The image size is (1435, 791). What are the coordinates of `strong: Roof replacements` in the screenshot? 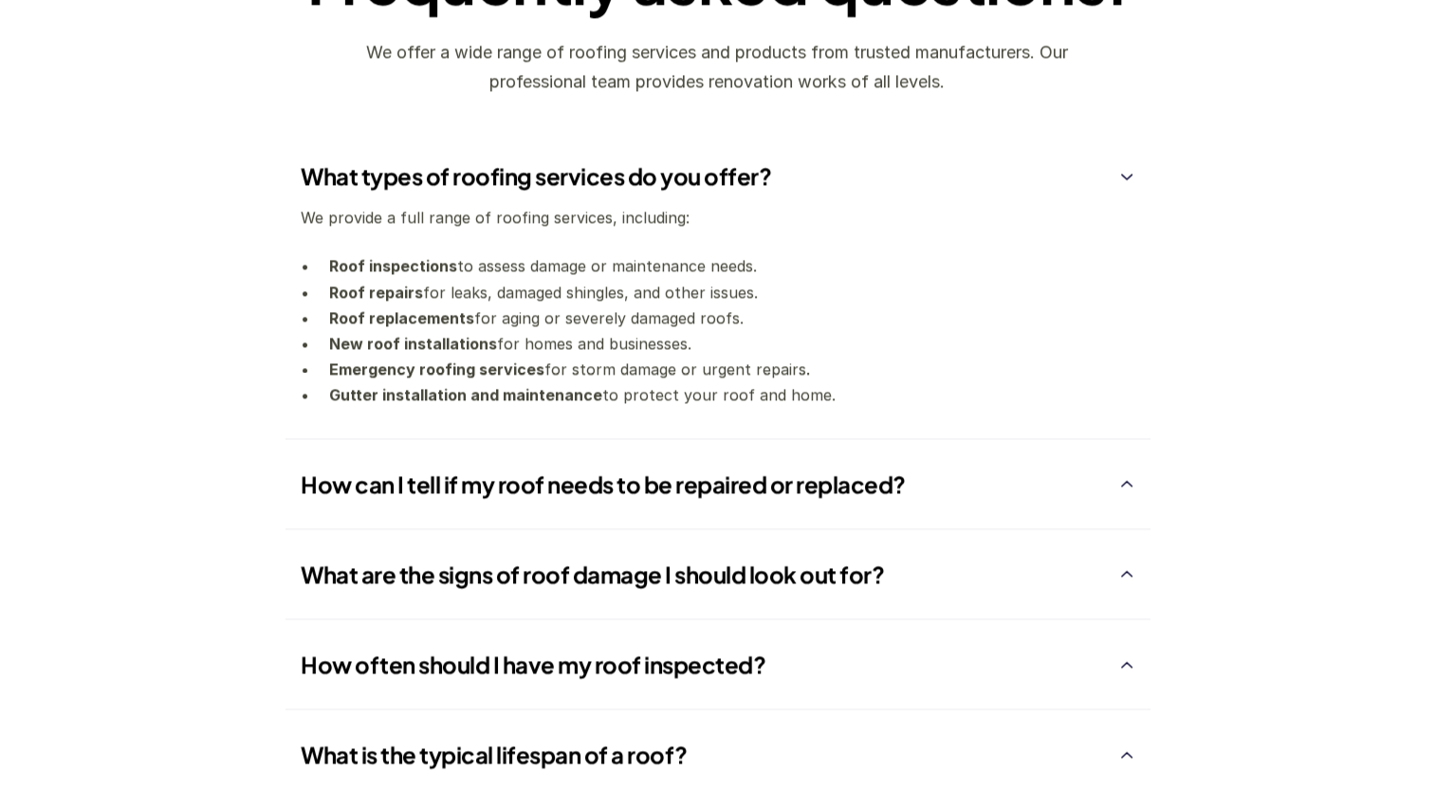 It's located at (401, 317).